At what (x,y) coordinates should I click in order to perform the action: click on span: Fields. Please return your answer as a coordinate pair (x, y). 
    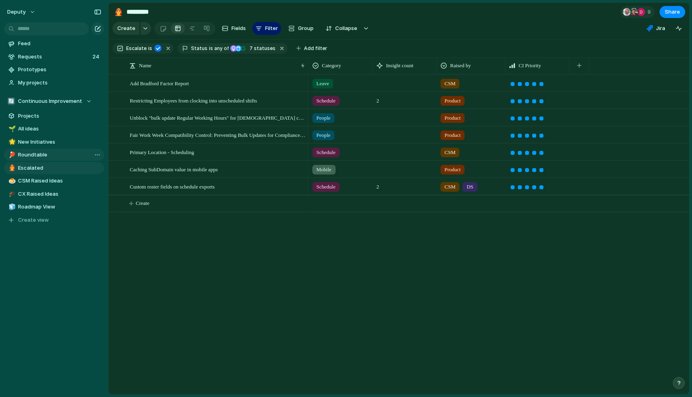
    Looking at the image, I should click on (239, 28).